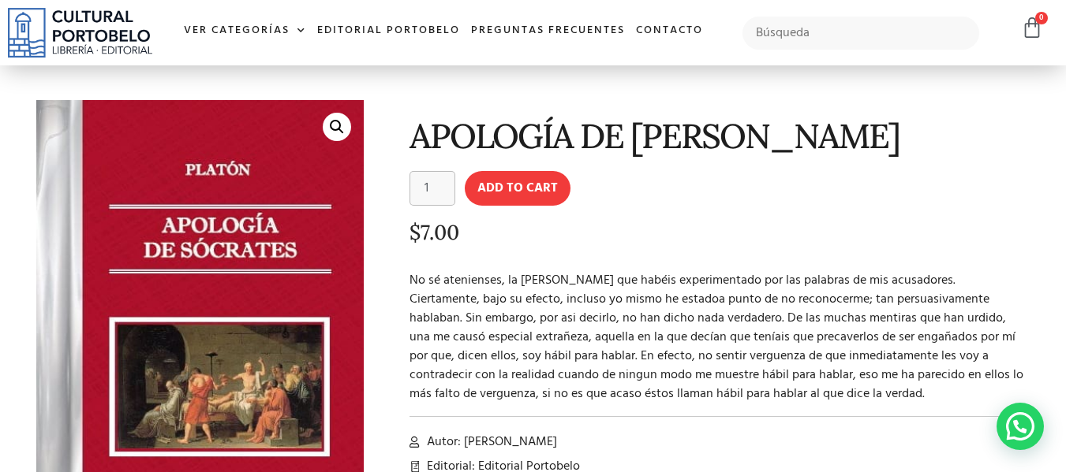  I want to click on bdi: 7.00, so click(434, 232).